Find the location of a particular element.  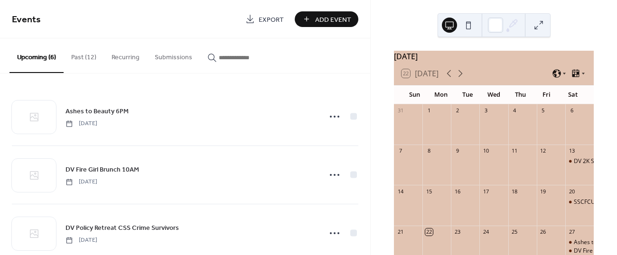

span: Ashes to Beauty 6PM is located at coordinates (97, 112).